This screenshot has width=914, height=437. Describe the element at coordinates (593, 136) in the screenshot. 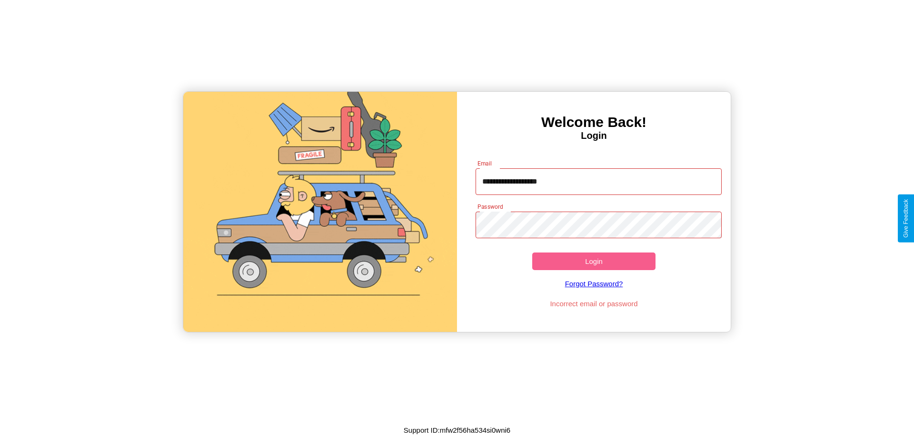

I see `h4: Login` at that location.